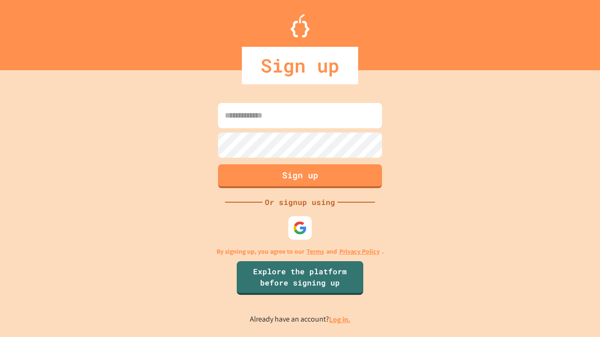 Image resolution: width=600 pixels, height=337 pixels. What do you see at coordinates (315, 252) in the screenshot?
I see `a: Terms` at bounding box center [315, 252].